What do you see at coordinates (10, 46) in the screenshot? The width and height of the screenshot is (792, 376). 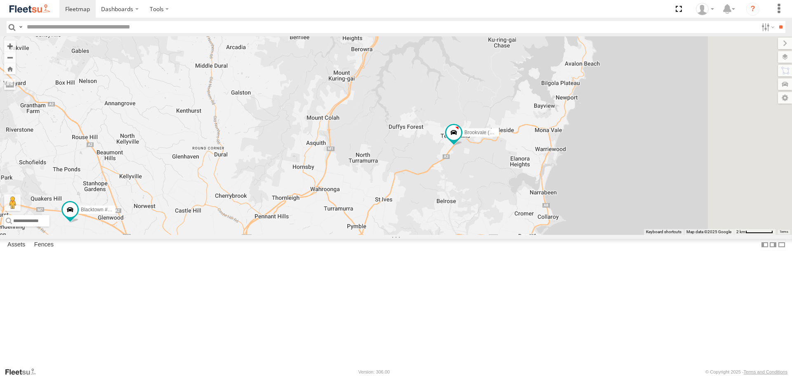 I see `button: Zoom in` at bounding box center [10, 46].